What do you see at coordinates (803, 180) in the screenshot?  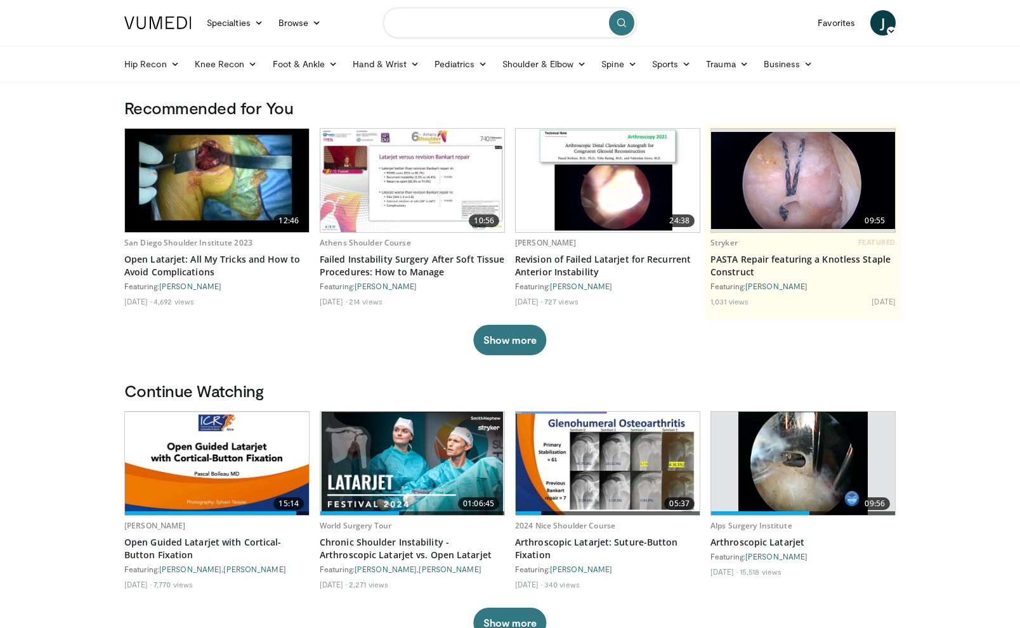 I see `a: 09:55` at bounding box center [803, 180].